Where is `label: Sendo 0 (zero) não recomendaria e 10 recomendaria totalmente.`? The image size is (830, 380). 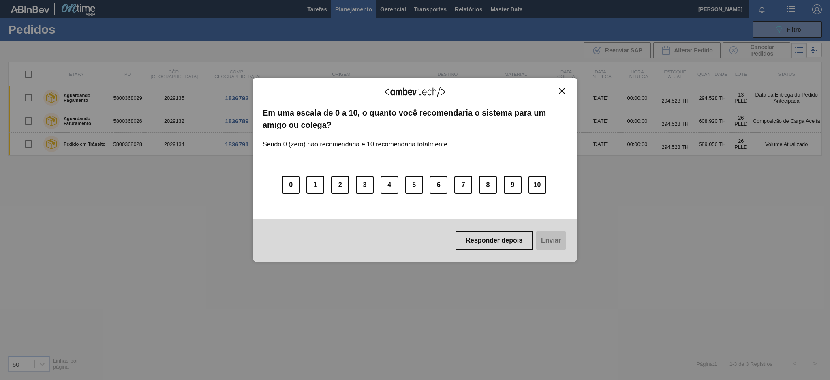
label: Sendo 0 (zero) não recomendaria e 10 recomendaria totalmente. is located at coordinates (356, 139).